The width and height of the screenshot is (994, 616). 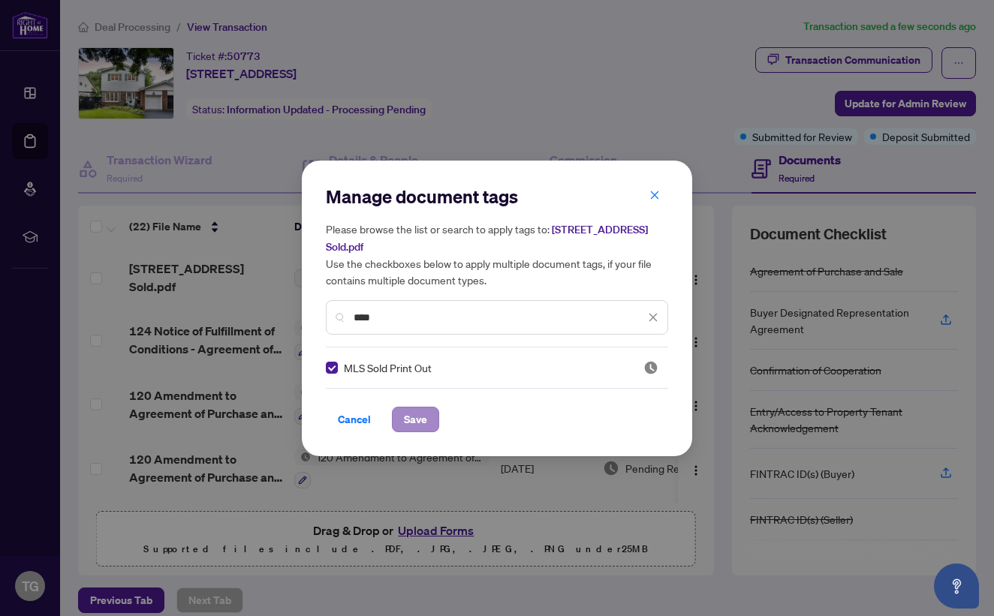 What do you see at coordinates (651, 368) in the screenshot?
I see `span: Pending Review` at bounding box center [651, 368].